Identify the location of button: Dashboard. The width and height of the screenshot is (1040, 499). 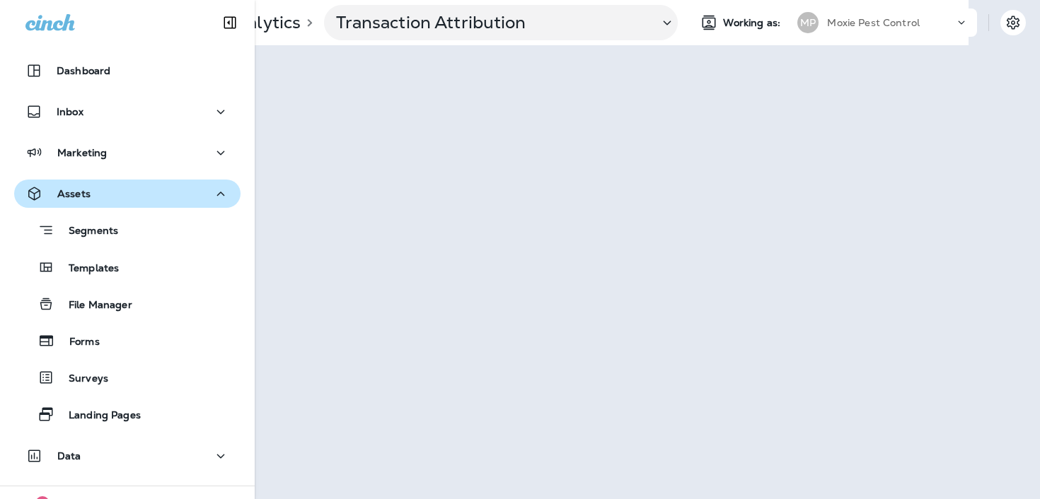
(127, 71).